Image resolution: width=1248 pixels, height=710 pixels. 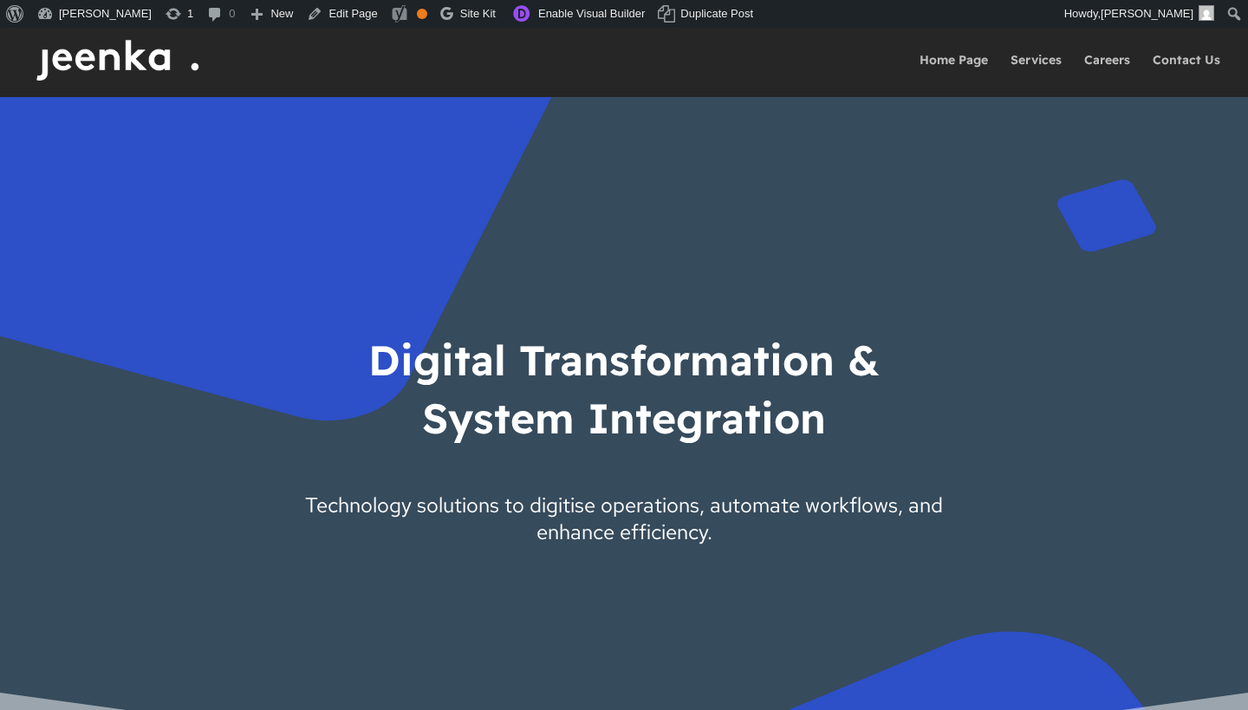 I want to click on span: Site Kit, so click(x=478, y=13).